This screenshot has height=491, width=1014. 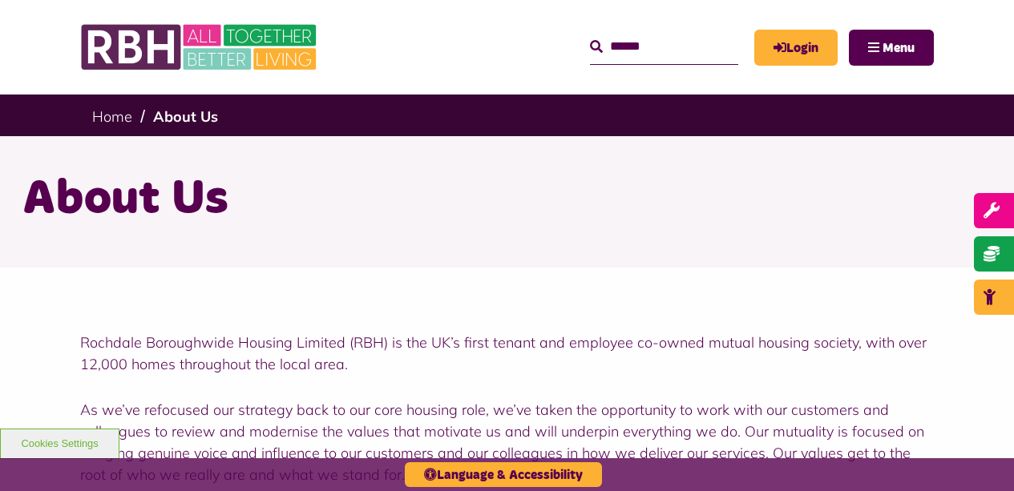 I want to click on button: Language & Accessibility, so click(x=503, y=474).